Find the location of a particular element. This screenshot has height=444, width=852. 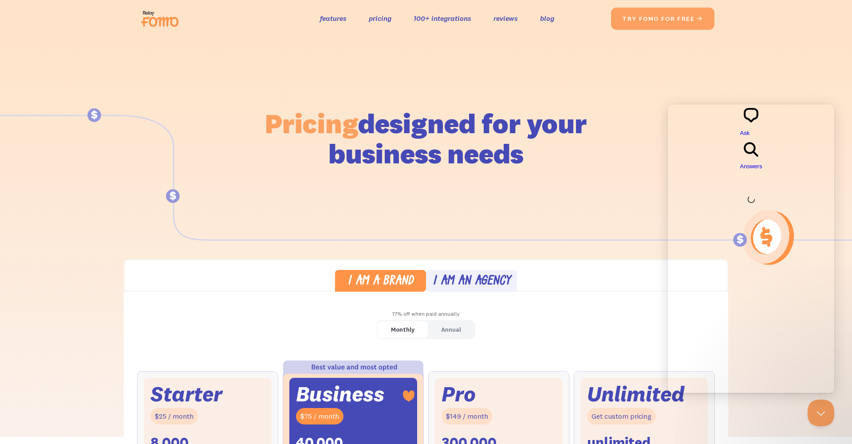

span: search-medium is located at coordinates (83, 53).